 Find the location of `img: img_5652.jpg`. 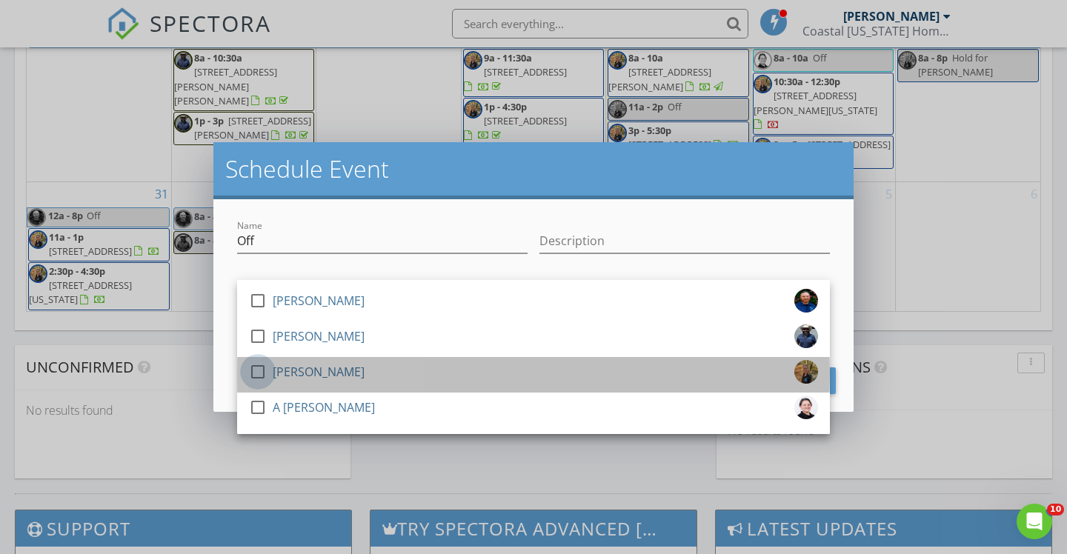

img: img_5652.jpg is located at coordinates (806, 372).